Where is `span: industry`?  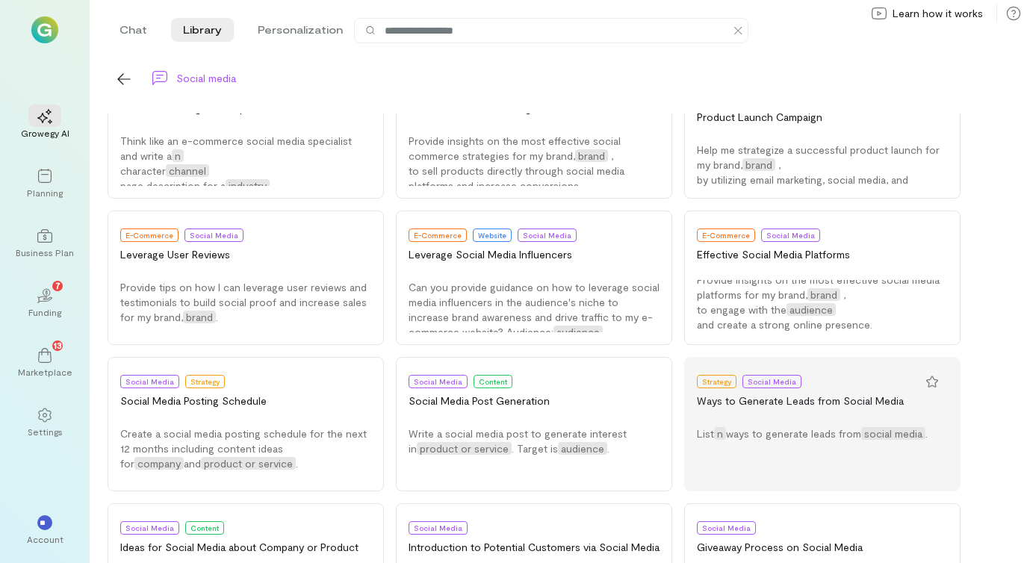 span: industry is located at coordinates (247, 185).